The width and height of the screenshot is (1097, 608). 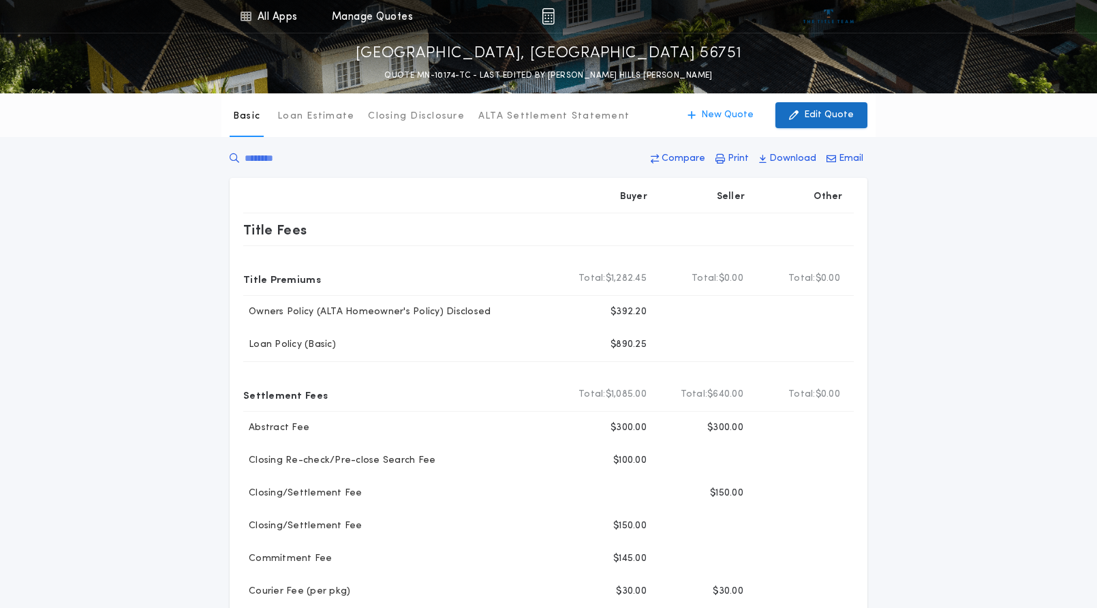 What do you see at coordinates (296, 591) in the screenshot?
I see `p: Courier Fee (per pkg)` at bounding box center [296, 591].